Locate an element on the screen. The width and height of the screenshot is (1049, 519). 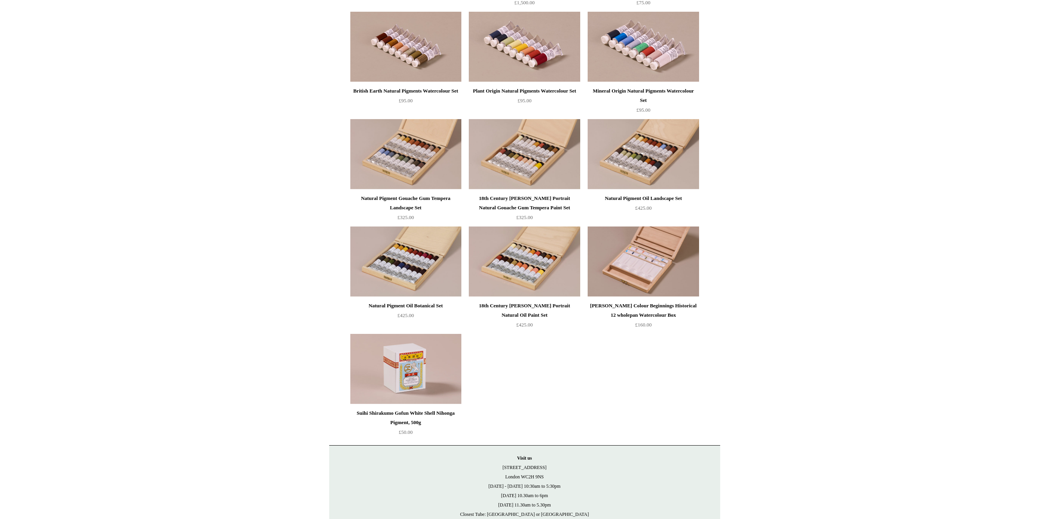
a: Natural Pigment Oil Botanical Set Natural Pigment Oil Botanical Set is located at coordinates (406, 262).